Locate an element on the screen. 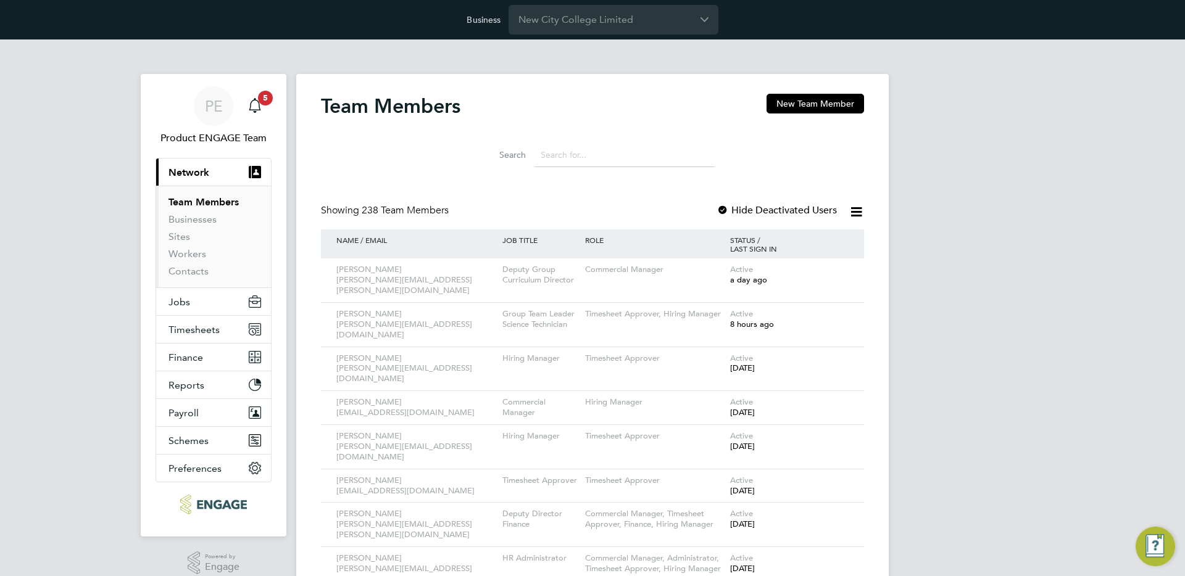  button: New Team Member is located at coordinates (815, 104).